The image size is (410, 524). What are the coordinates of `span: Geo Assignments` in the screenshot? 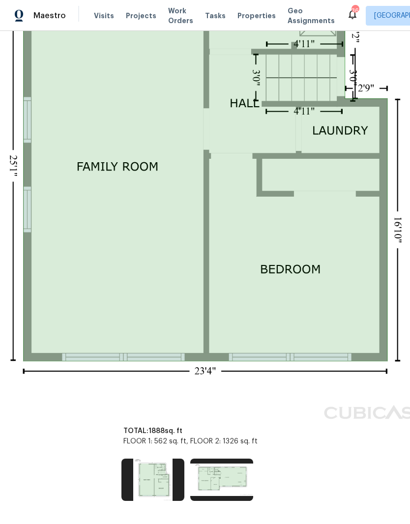 It's located at (311, 16).